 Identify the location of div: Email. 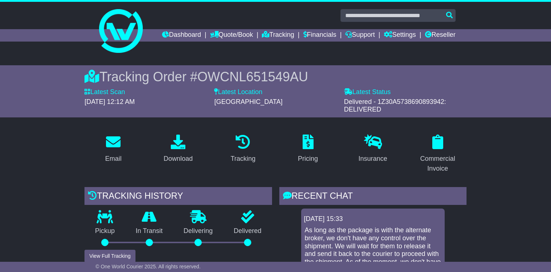
(113, 159).